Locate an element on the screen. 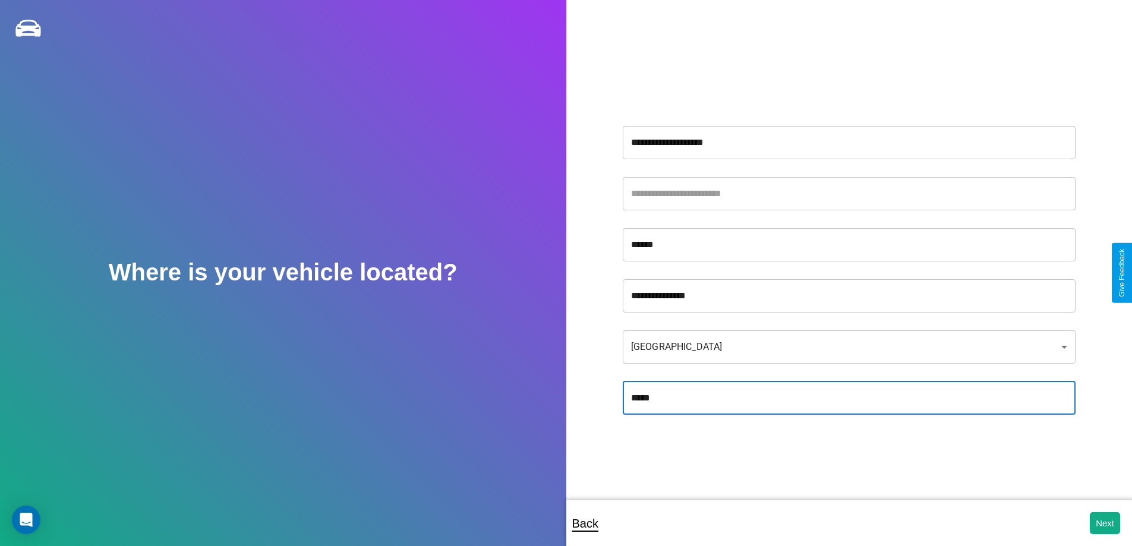 The height and width of the screenshot is (546, 1132). div: Give Feedback is located at coordinates (1122, 273).